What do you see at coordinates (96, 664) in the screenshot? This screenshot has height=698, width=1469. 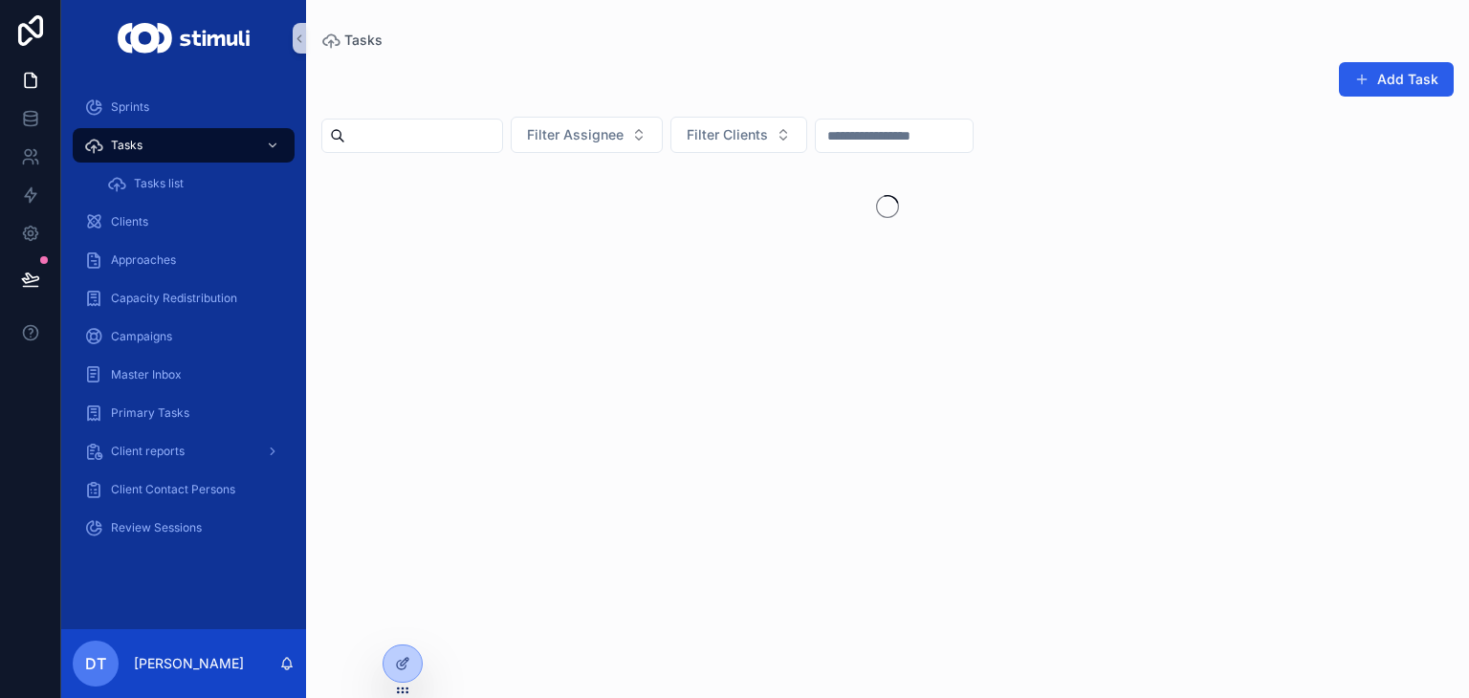 I see `span: DT` at bounding box center [96, 664].